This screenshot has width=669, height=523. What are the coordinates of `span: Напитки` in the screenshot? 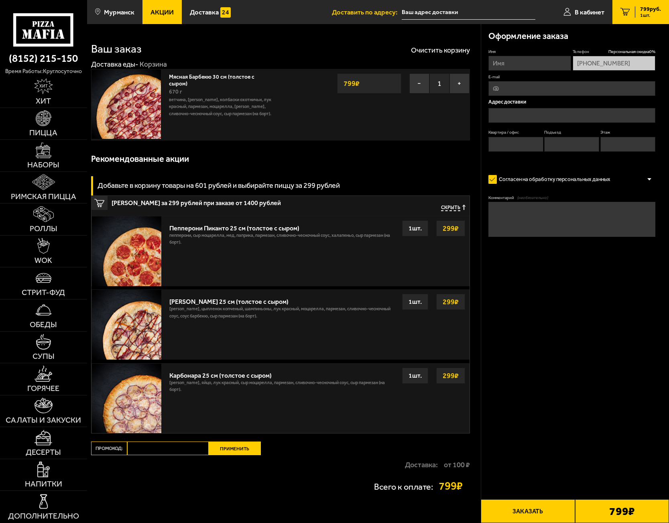 It's located at (43, 484).